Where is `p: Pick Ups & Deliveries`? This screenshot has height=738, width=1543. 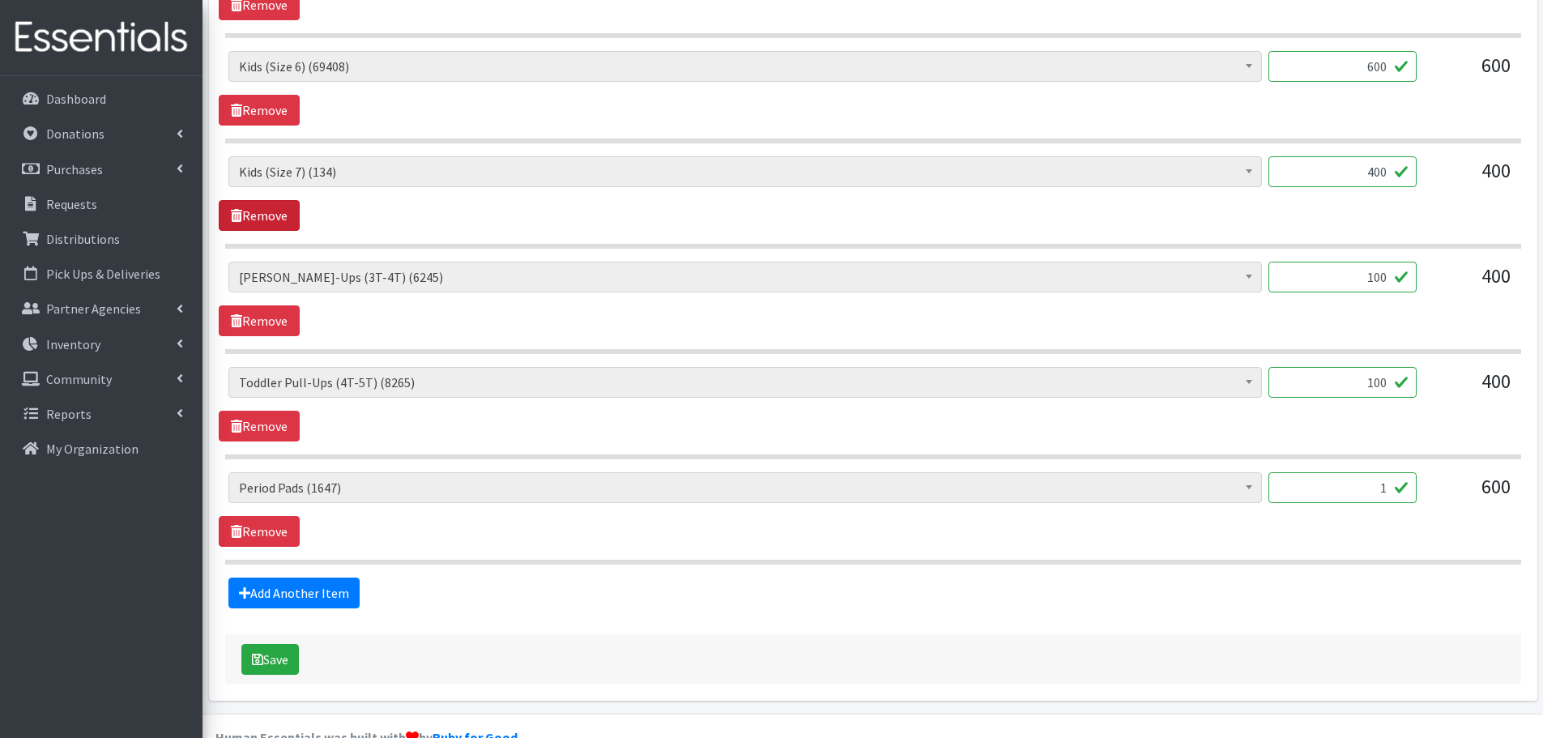 p: Pick Ups & Deliveries is located at coordinates (103, 274).